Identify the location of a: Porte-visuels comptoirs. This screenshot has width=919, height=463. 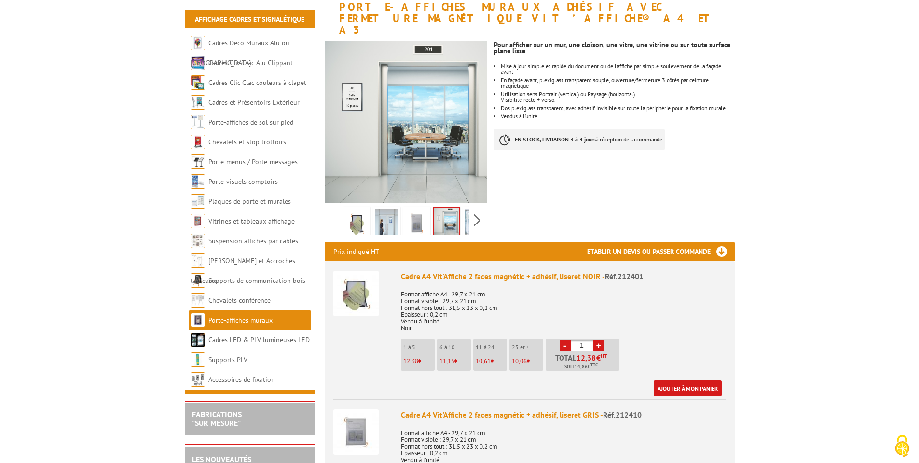
(243, 181).